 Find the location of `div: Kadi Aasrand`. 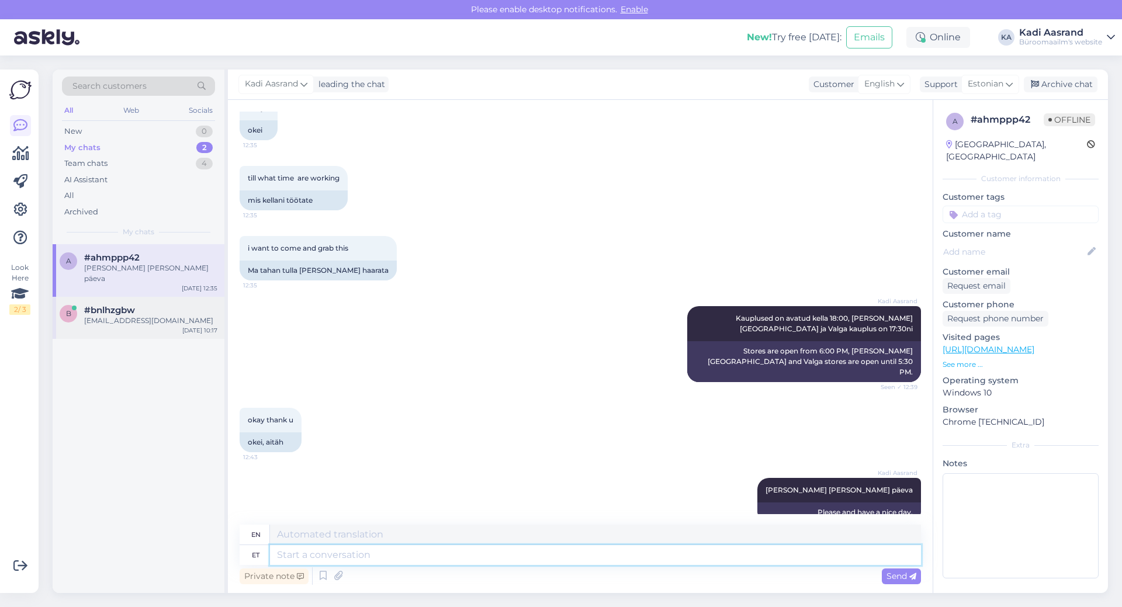

div: Kadi Aasrand is located at coordinates (1060, 33).